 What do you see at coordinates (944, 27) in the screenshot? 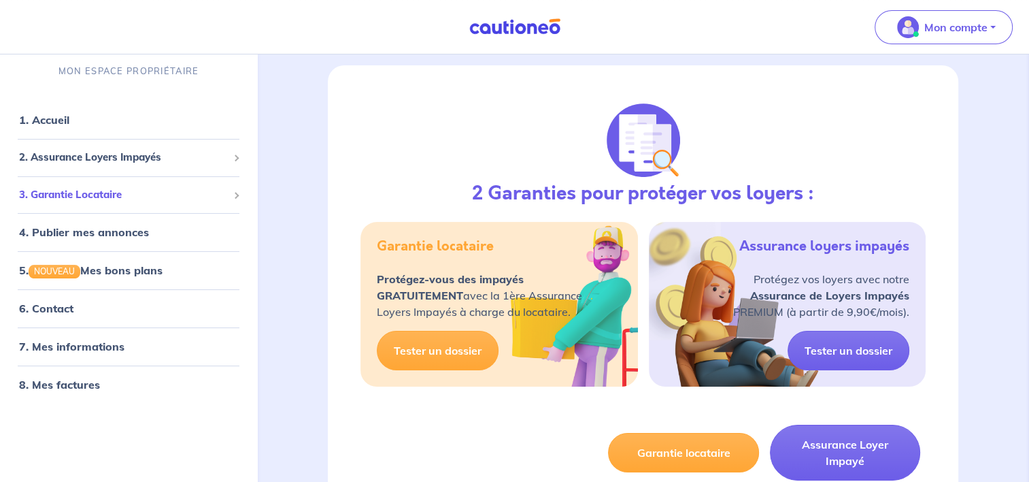
I see `button: illu_account_valid_menu.svgMon compte` at bounding box center [944, 27].